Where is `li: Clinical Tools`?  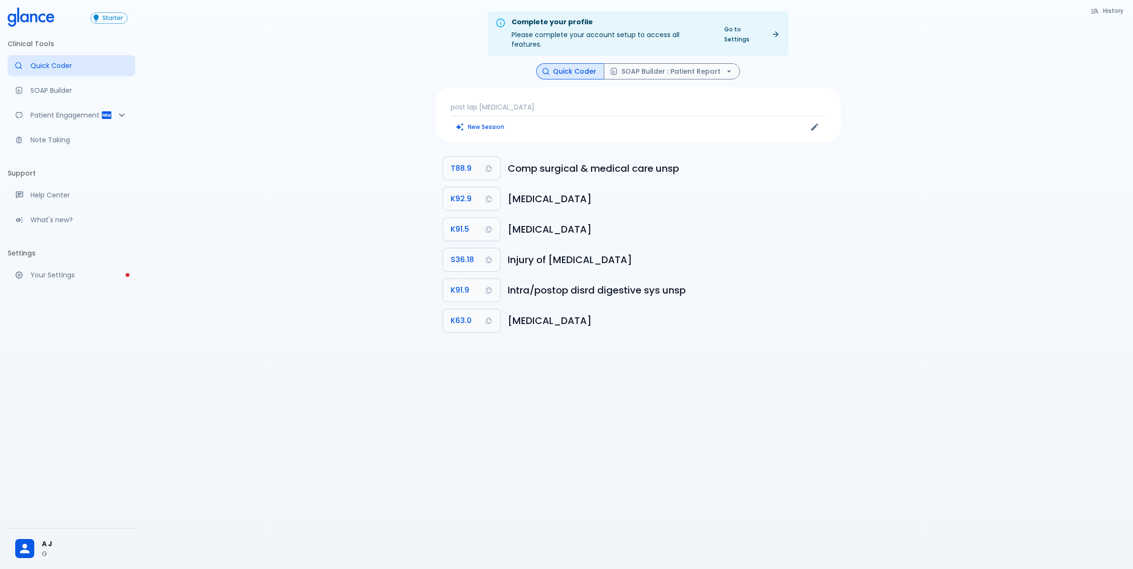 li: Clinical Tools is located at coordinates (71, 44).